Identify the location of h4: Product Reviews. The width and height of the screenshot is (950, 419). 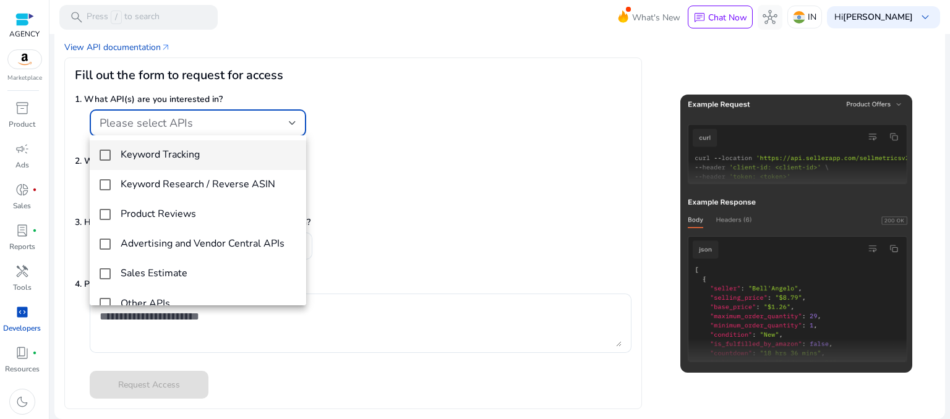
(158, 214).